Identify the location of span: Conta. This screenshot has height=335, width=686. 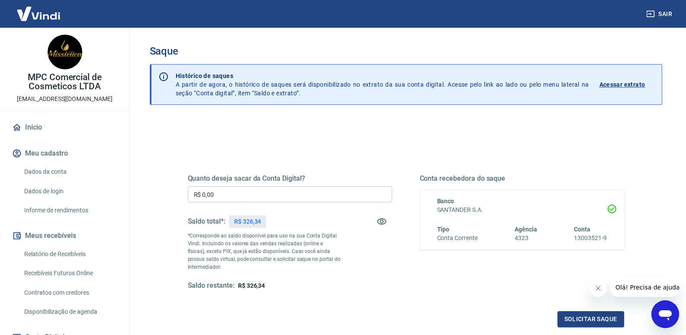
(582, 229).